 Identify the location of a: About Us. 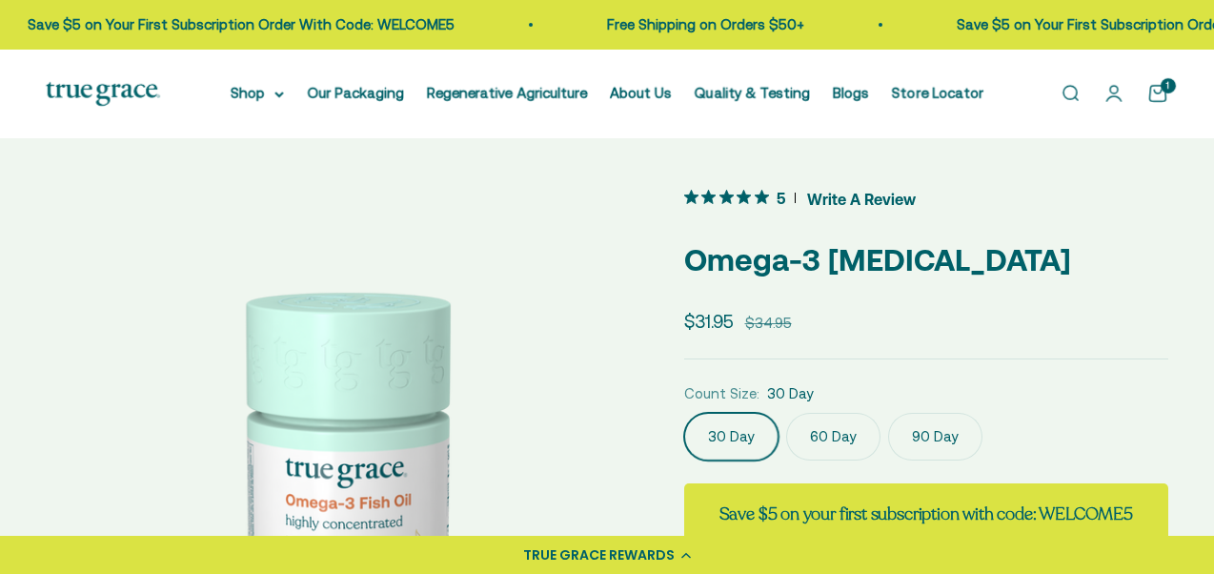
(640, 92).